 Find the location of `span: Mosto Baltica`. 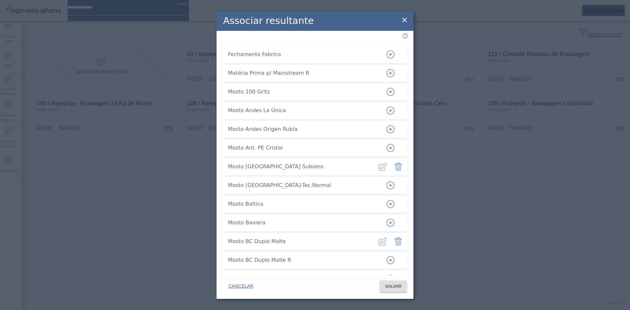

span: Mosto Baltica is located at coordinates (302, 204).